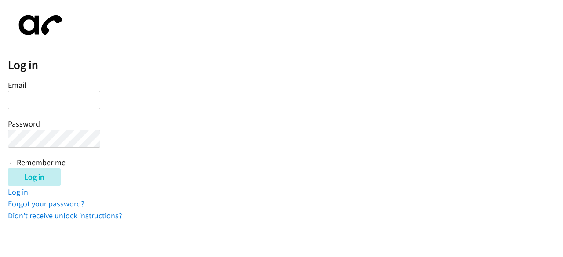  I want to click on h2: Log in, so click(286, 65).